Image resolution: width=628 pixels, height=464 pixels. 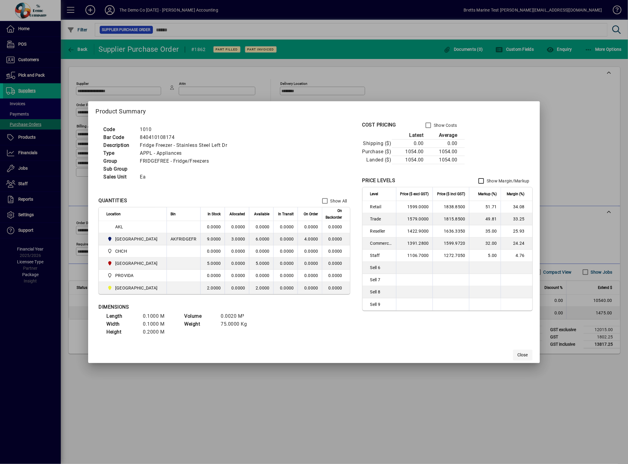 I want to click on td: 4.76, so click(x=517, y=256).